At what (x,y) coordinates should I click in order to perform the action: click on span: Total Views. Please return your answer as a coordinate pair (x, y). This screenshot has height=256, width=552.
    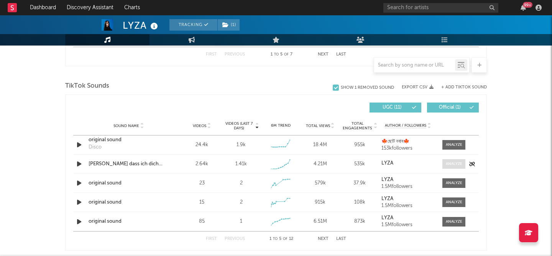
    Looking at the image, I should click on (318, 126).